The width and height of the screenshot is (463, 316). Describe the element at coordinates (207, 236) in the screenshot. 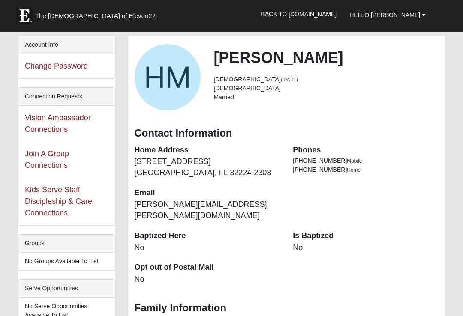

I see `dt: Baptized Here` at that location.